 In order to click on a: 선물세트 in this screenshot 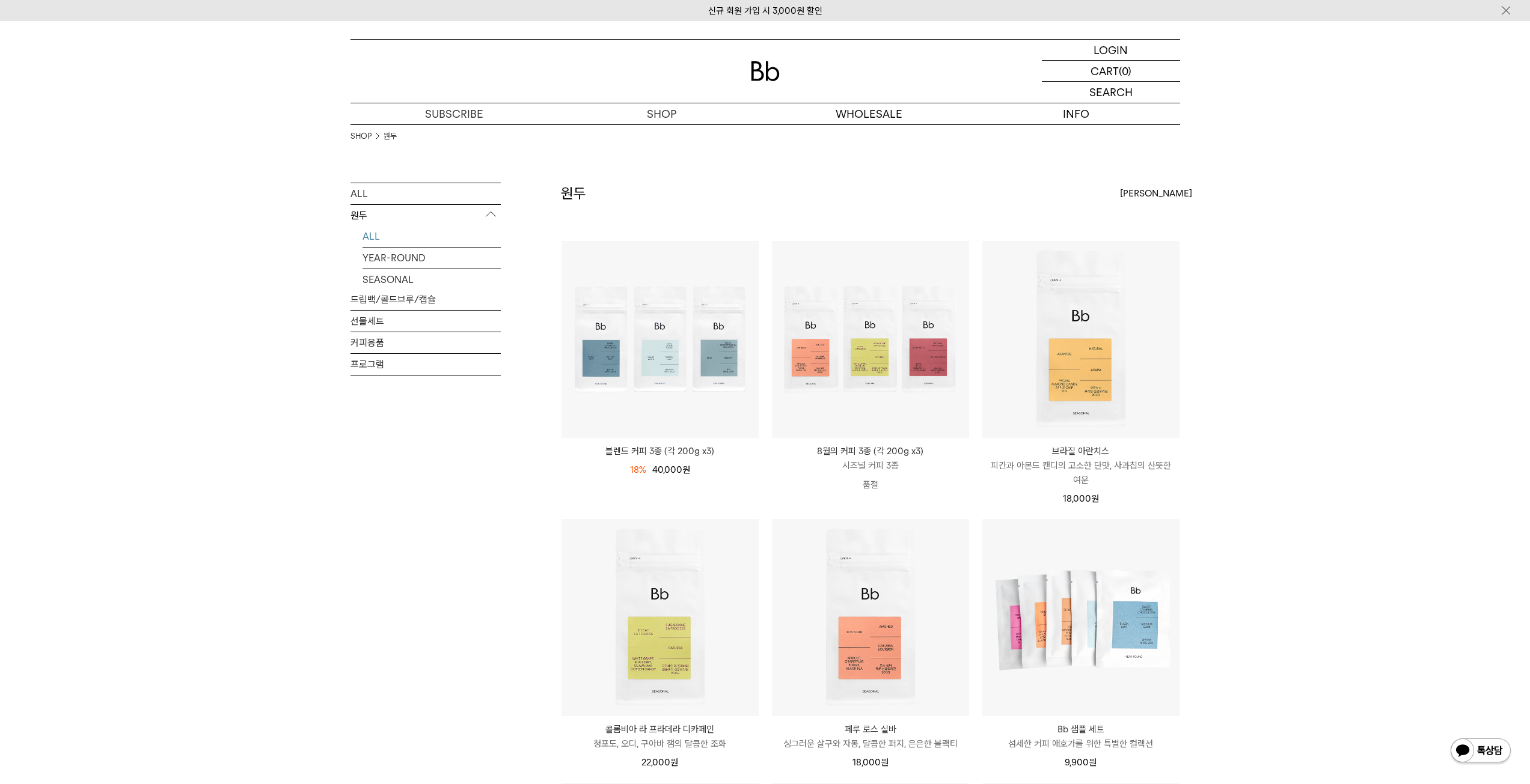, I will do `click(426, 321)`.